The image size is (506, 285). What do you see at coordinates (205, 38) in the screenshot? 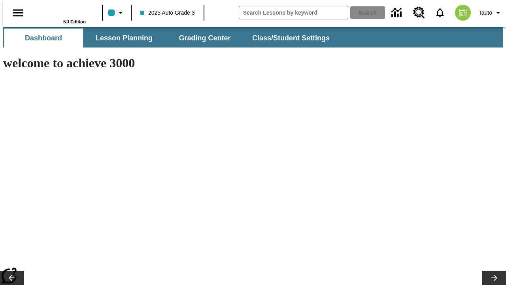
I see `button: Grading Center` at bounding box center [205, 38].